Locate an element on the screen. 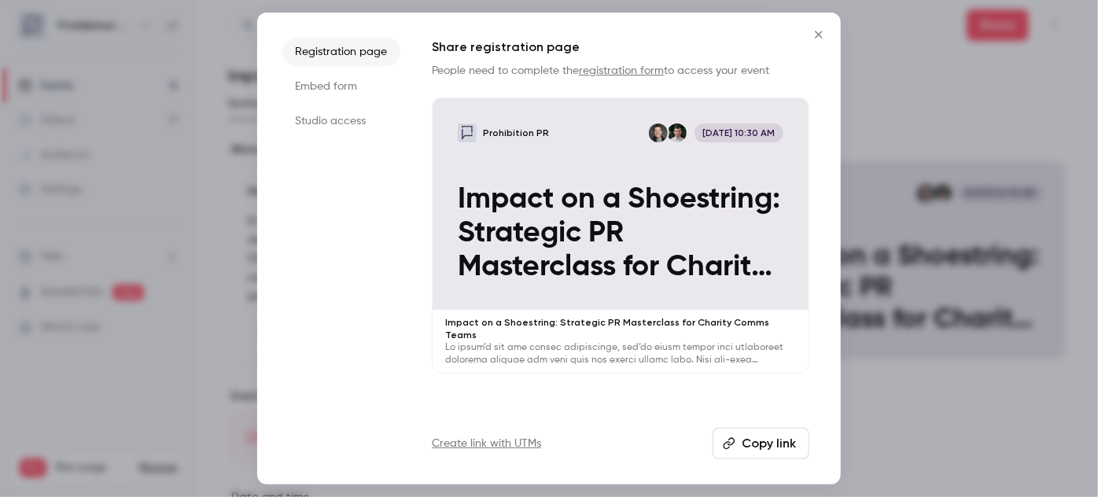 This screenshot has height=497, width=1098. li: Registration page is located at coordinates (341, 52).